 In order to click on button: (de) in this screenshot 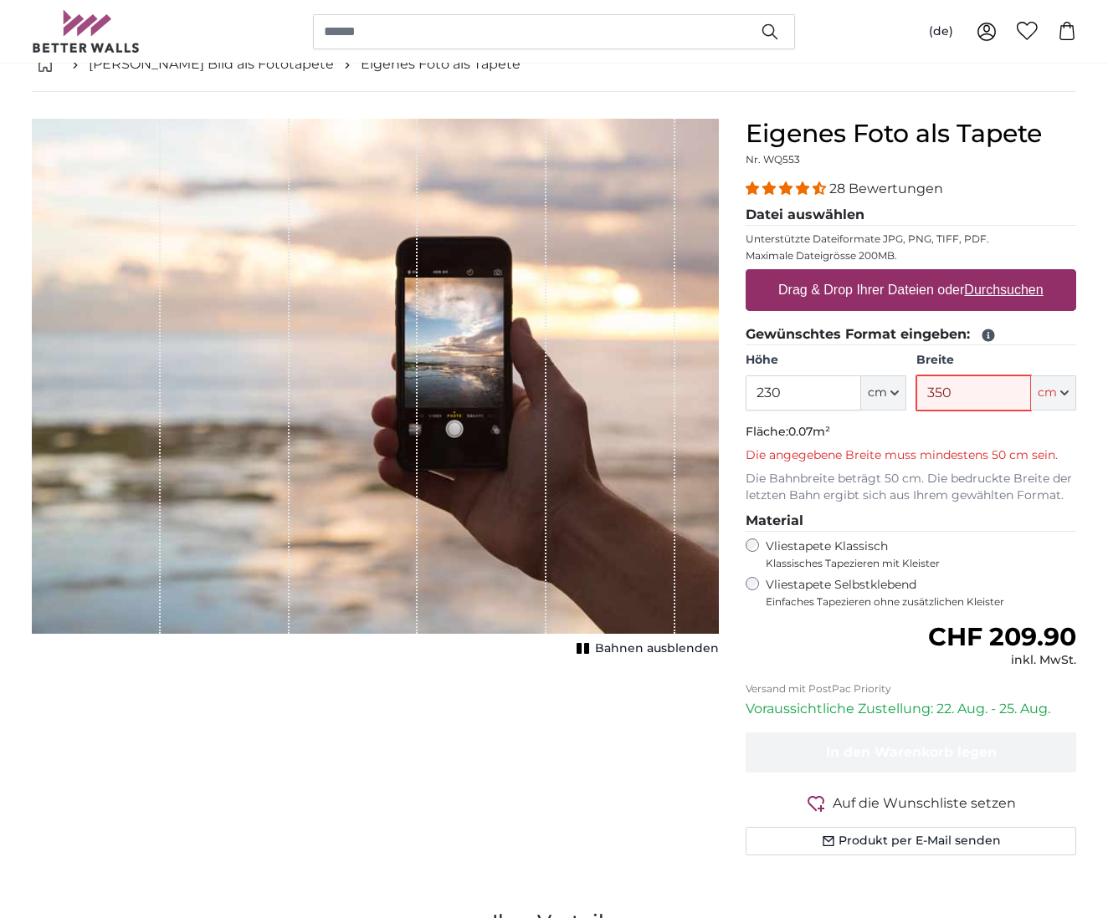, I will do `click(940, 32)`.